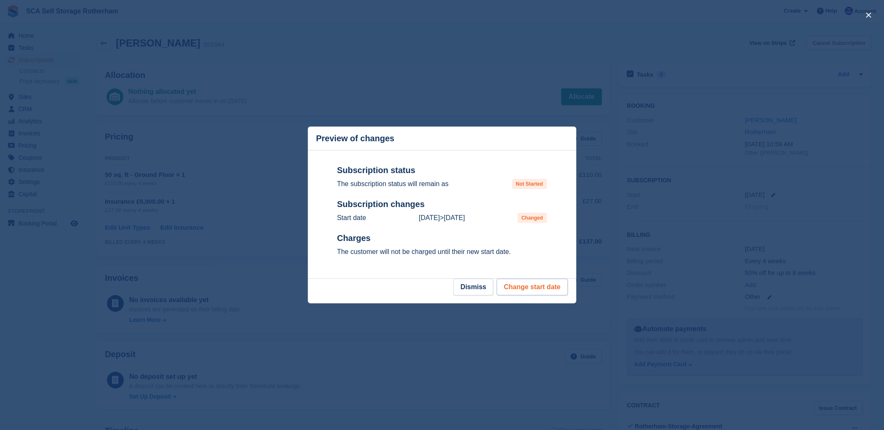 This screenshot has width=884, height=430. I want to click on span: Not Started, so click(529, 184).